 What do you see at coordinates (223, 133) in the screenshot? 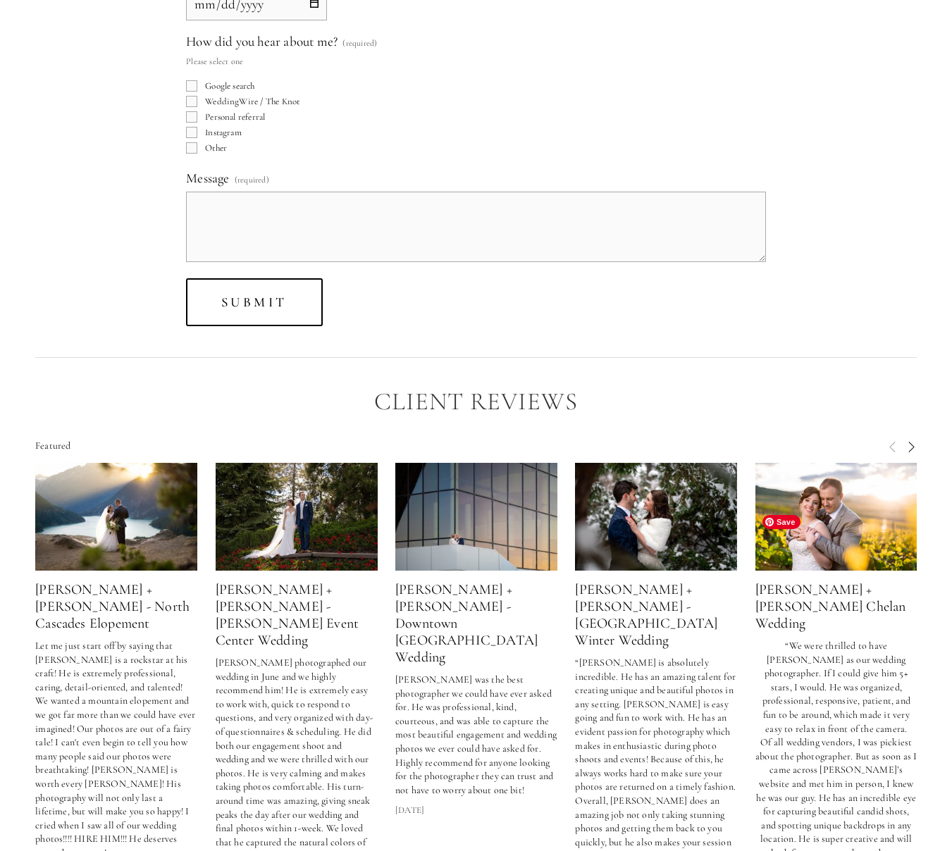
I see `span: Instagram` at bounding box center [223, 133].